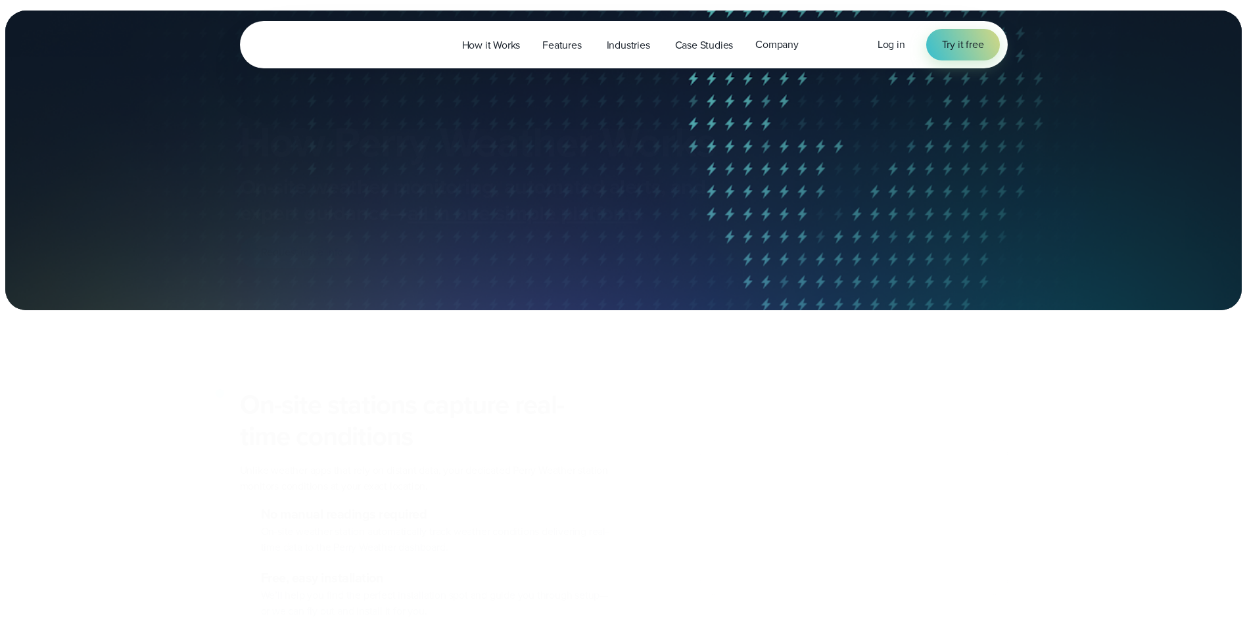 The width and height of the screenshot is (1247, 627). Describe the element at coordinates (777, 45) in the screenshot. I see `span: Company` at that location.